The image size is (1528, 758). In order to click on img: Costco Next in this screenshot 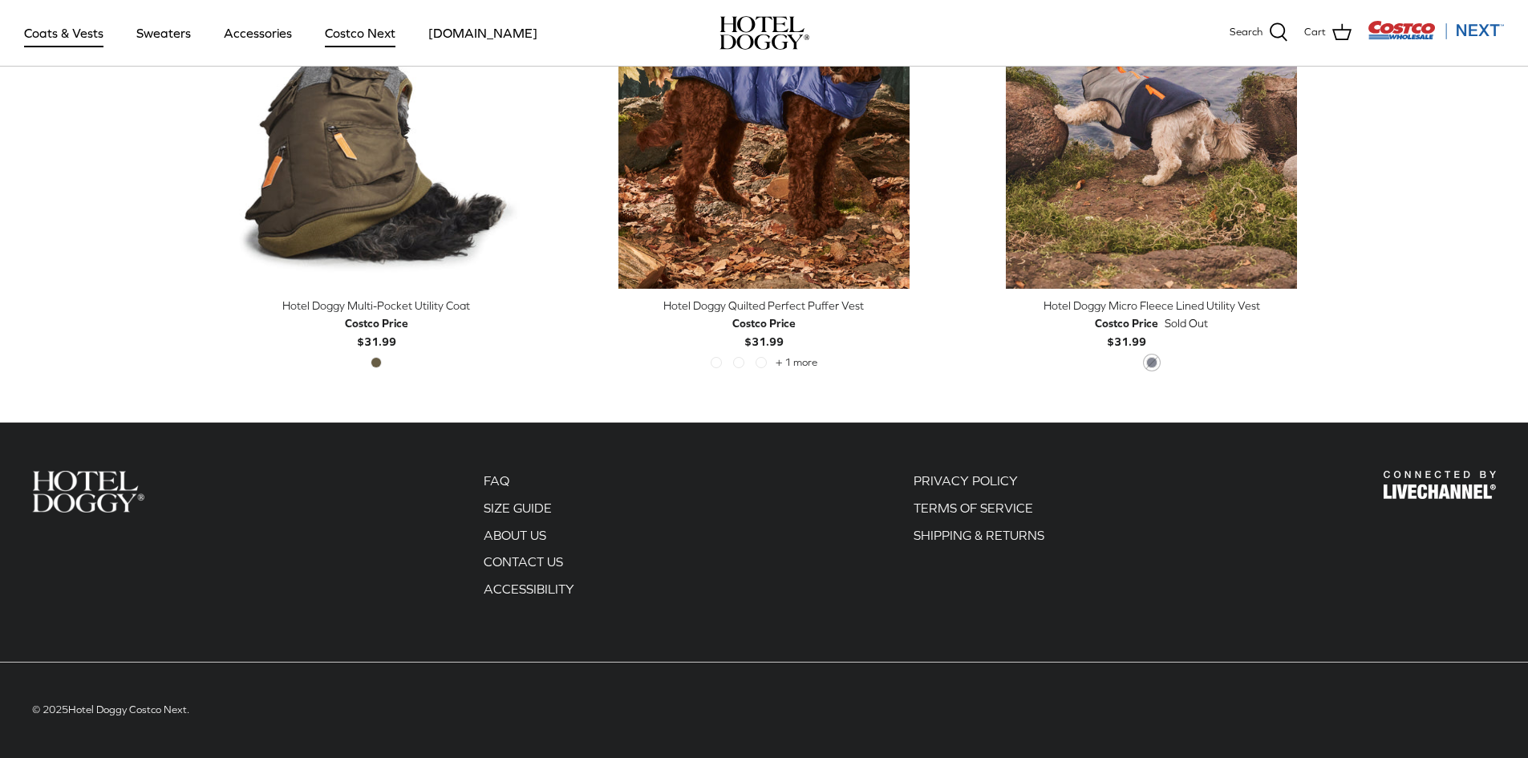, I will do `click(1435, 30)`.